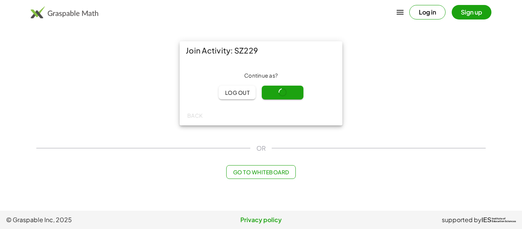  What do you see at coordinates (91, 220) in the screenshot?
I see `span: © Graspable Inc, 2025` at bounding box center [91, 220].